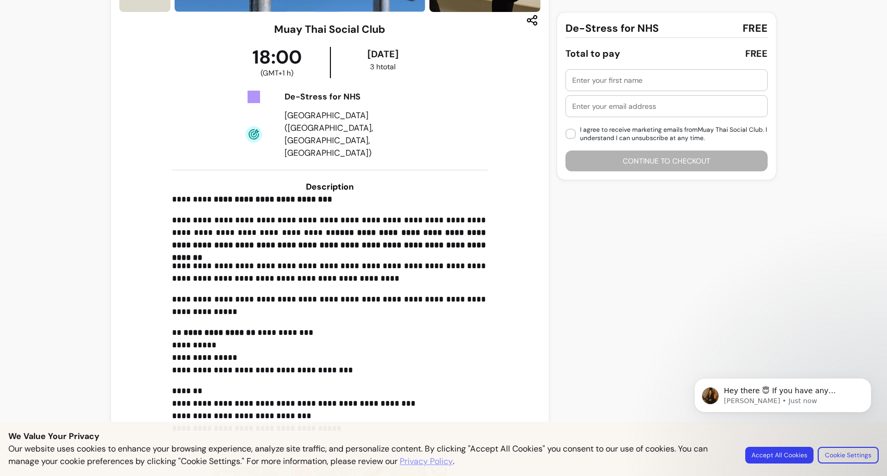 This screenshot has height=476, width=887. Describe the element at coordinates (755, 28) in the screenshot. I see `span: FREE` at that location.